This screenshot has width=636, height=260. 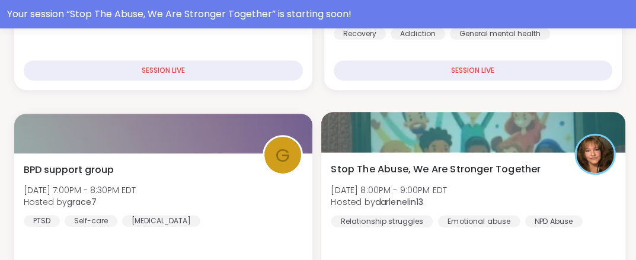 What do you see at coordinates (360, 34) in the screenshot?
I see `div: Recovery` at bounding box center [360, 34].